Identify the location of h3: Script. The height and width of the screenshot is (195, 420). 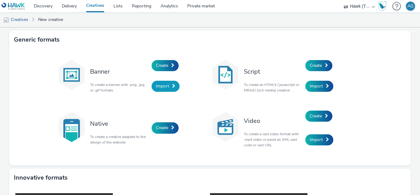
(273, 71).